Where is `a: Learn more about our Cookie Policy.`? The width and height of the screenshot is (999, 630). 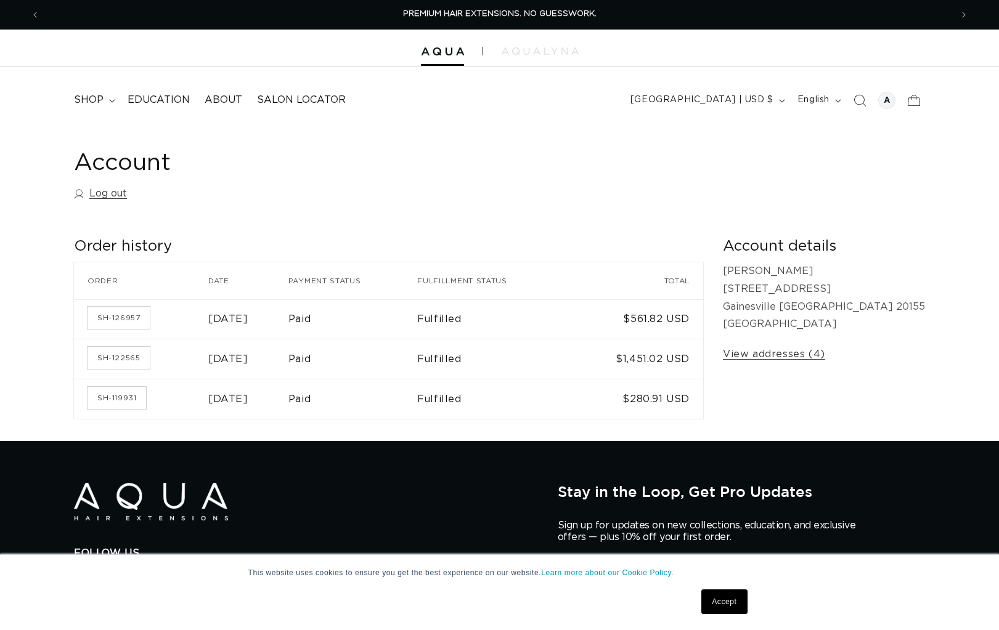 a: Learn more about our Cookie Policy. is located at coordinates (607, 573).